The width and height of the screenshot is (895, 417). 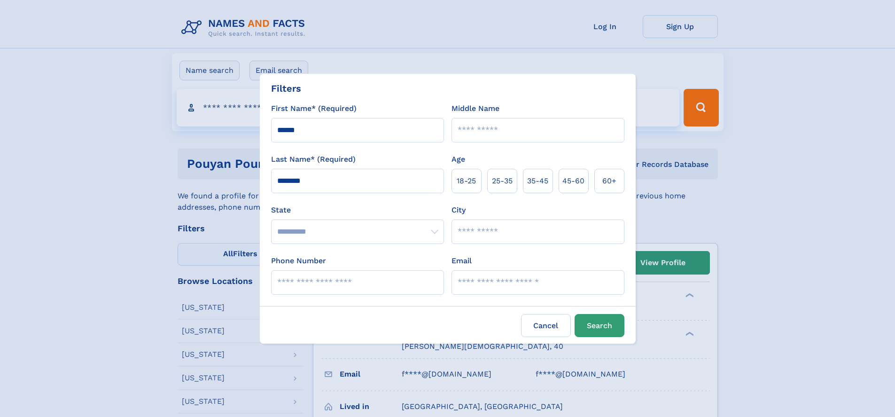 What do you see at coordinates (313, 159) in the screenshot?
I see `label: Last Name* (Required)` at bounding box center [313, 159].